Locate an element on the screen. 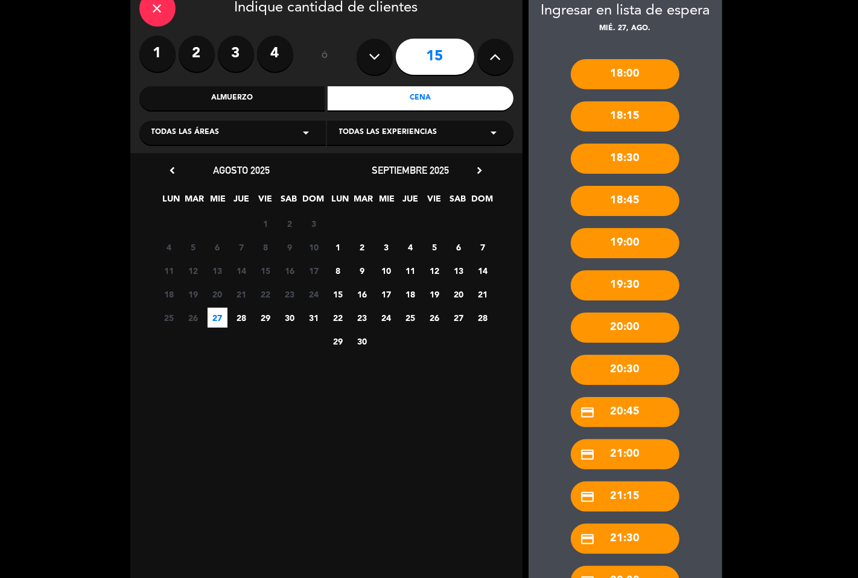  div: 19:30 is located at coordinates (625, 285).